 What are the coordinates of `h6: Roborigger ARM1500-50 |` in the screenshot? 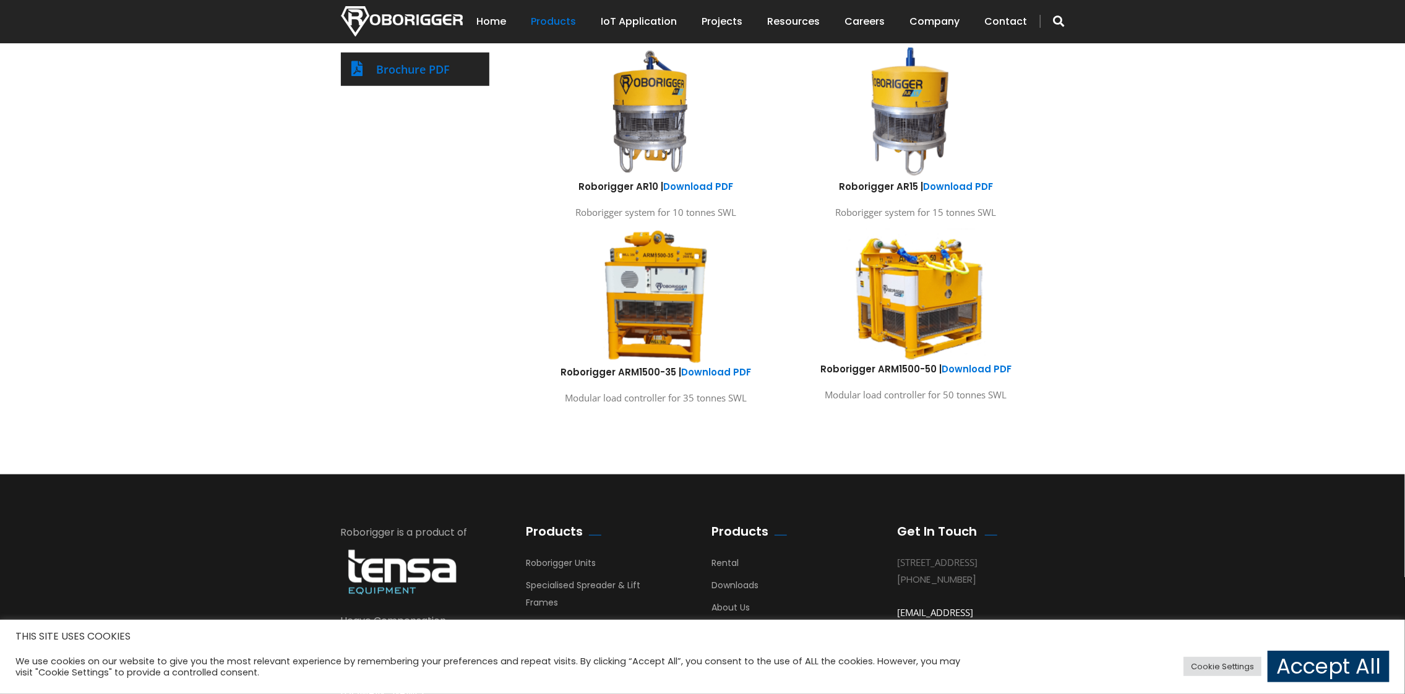 It's located at (916, 369).